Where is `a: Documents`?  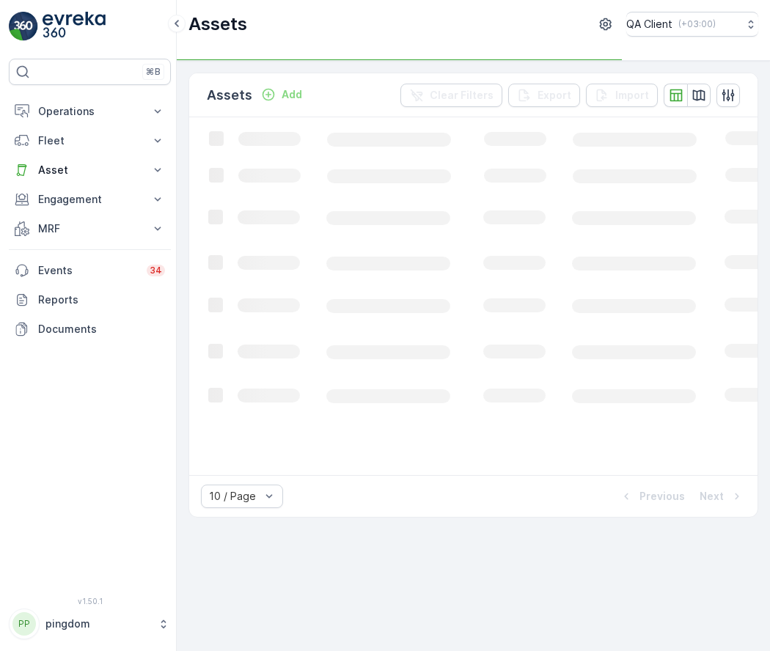
a: Documents is located at coordinates (89, 329).